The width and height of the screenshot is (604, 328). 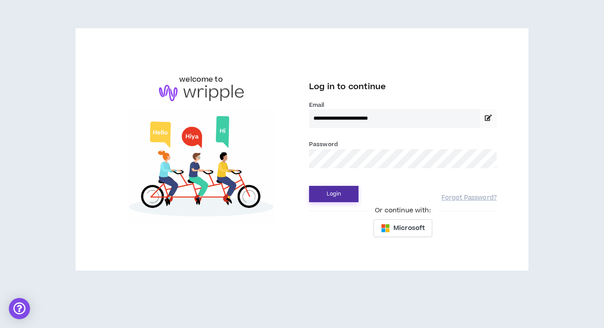 What do you see at coordinates (201, 93) in the screenshot?
I see `img: logo-brand.png` at bounding box center [201, 93].